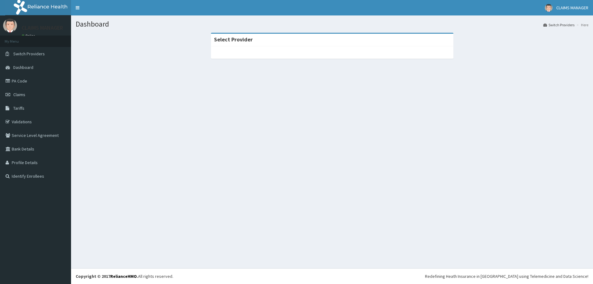 The height and width of the screenshot is (284, 593). Describe the element at coordinates (29, 36) in the screenshot. I see `a: Online` at that location.